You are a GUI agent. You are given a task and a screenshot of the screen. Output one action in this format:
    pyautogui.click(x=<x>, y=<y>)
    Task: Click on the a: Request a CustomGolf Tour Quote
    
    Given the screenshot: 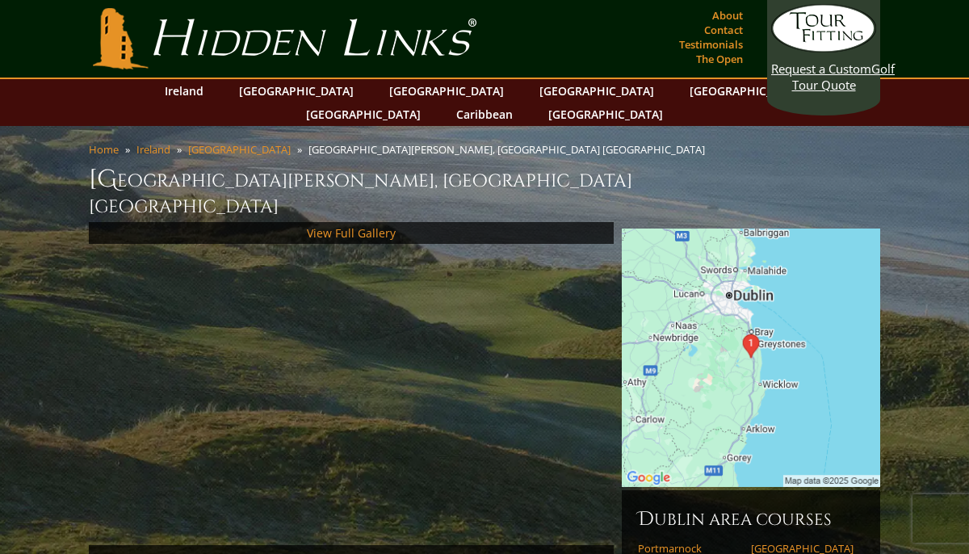 What is the action you would take?
    pyautogui.click(x=824, y=48)
    